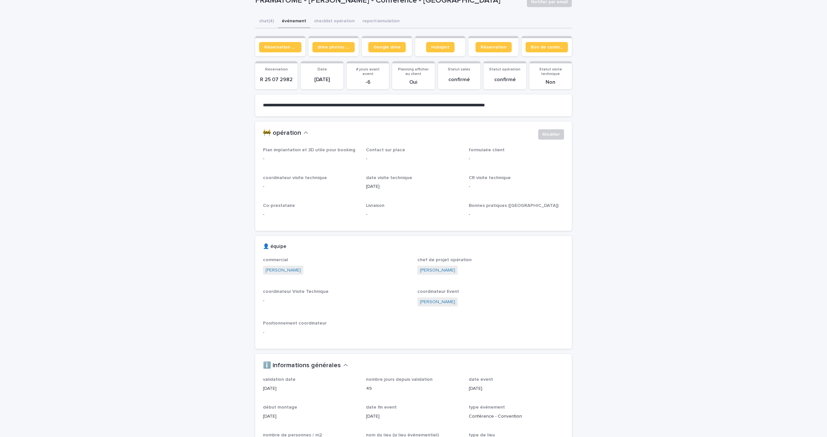 The width and height of the screenshot is (827, 437). What do you see at coordinates (305, 366) in the screenshot?
I see `button: ℹ️ informations générales` at bounding box center [305, 366].